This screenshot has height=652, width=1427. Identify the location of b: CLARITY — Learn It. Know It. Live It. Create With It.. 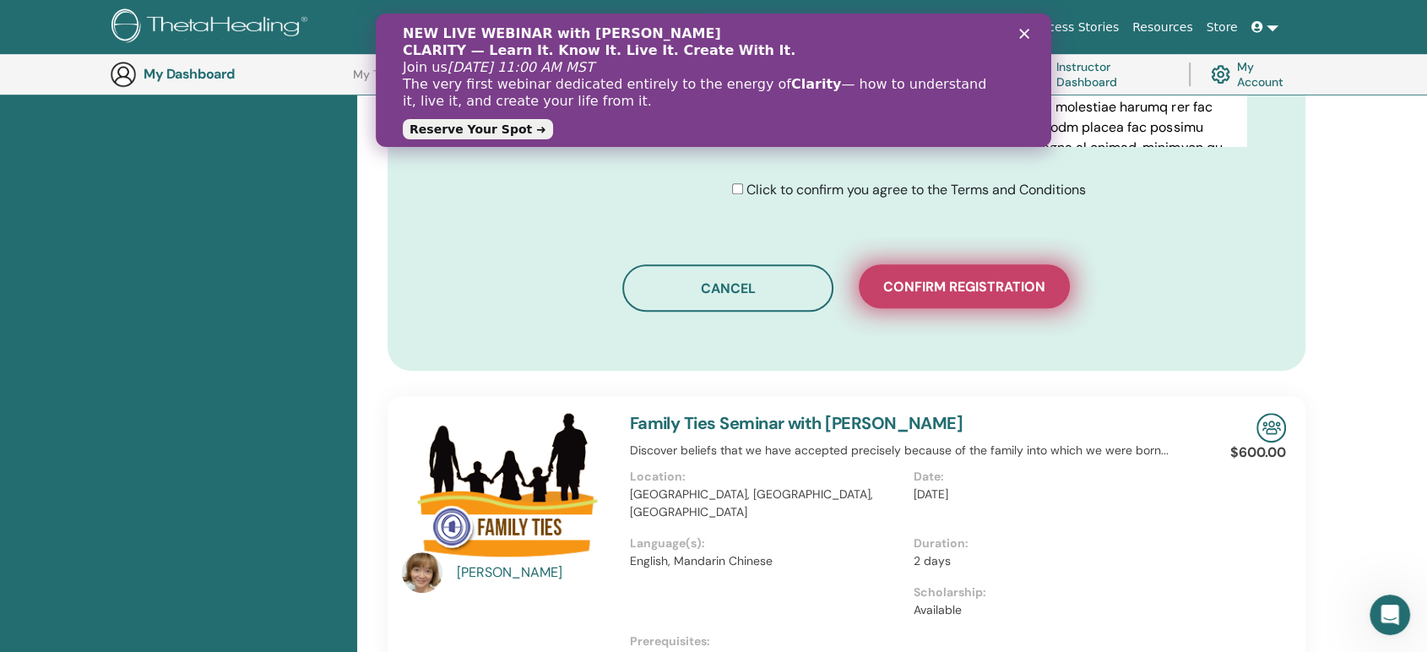
(223, 36).